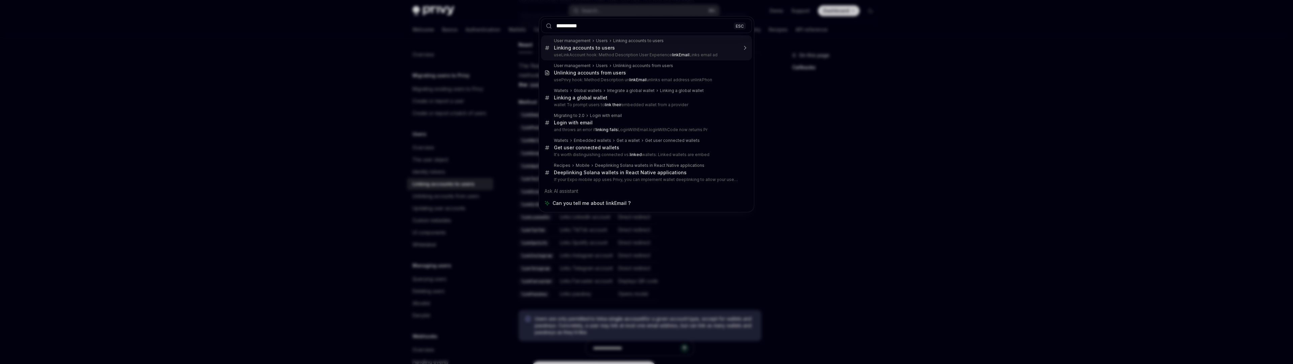 Image resolution: width=1293 pixels, height=364 pixels. What do you see at coordinates (636, 154) in the screenshot?
I see `b: linked` at bounding box center [636, 154].